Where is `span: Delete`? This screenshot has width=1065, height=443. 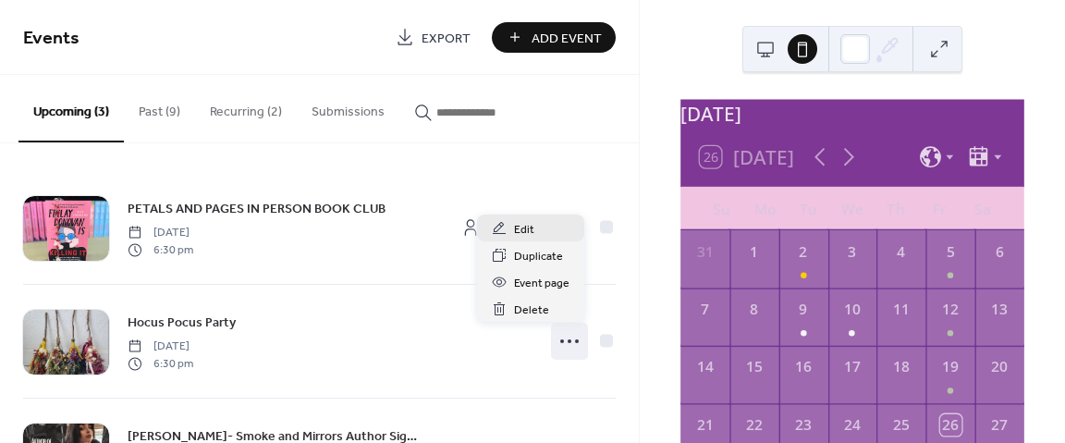 span: Delete is located at coordinates (532, 310).